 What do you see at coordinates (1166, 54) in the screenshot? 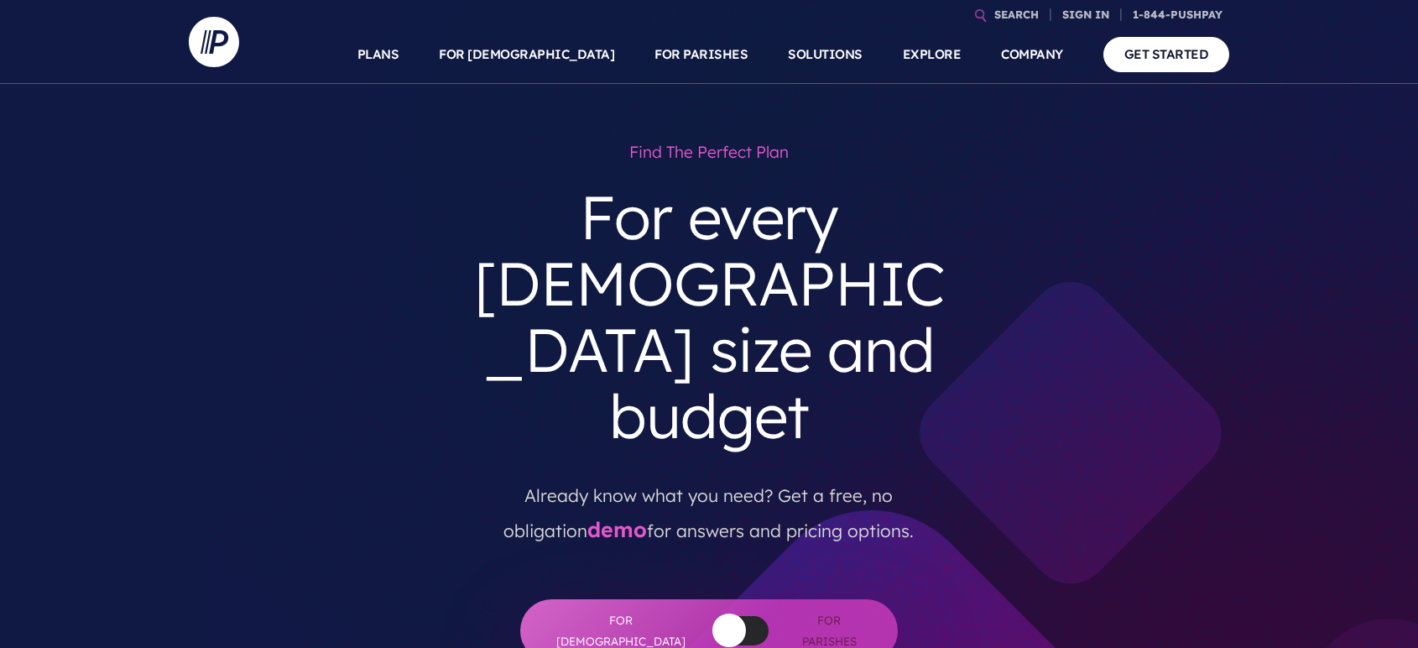
I see `a: GET STARTED` at bounding box center [1166, 54].